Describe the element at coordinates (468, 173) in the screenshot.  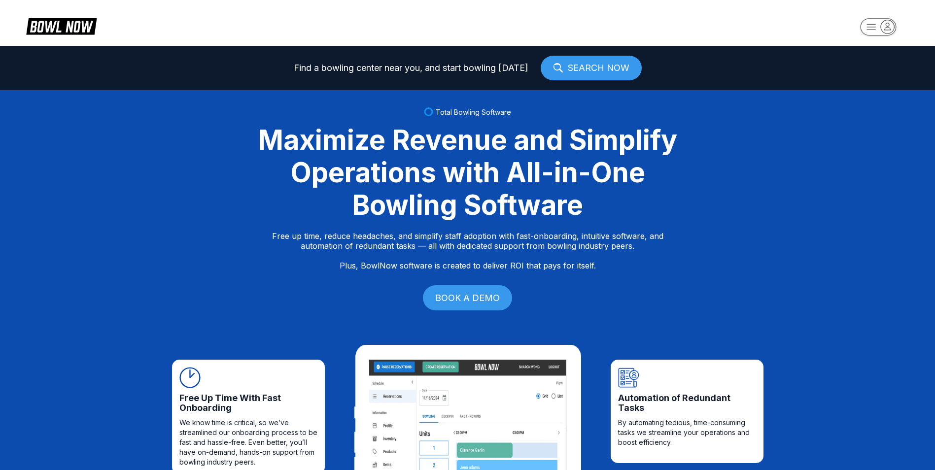
I see `div: Maximize Revenue and Simplify Operations with All-in-One Bowling Software` at that location.